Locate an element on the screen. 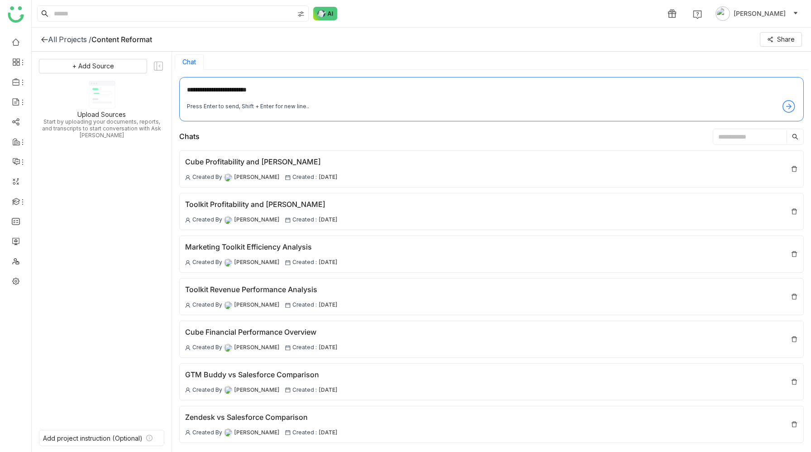  img: help.svg is located at coordinates (697, 14).